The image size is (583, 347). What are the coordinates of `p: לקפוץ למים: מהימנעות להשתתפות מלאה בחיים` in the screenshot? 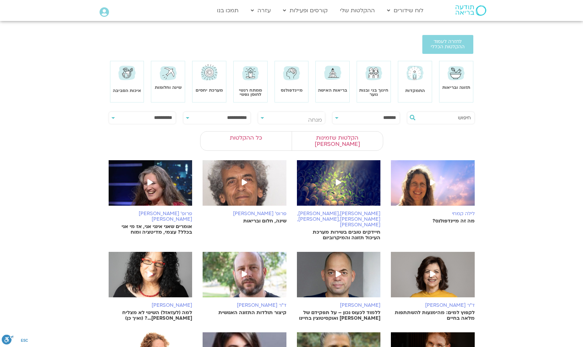 It's located at (433, 315).